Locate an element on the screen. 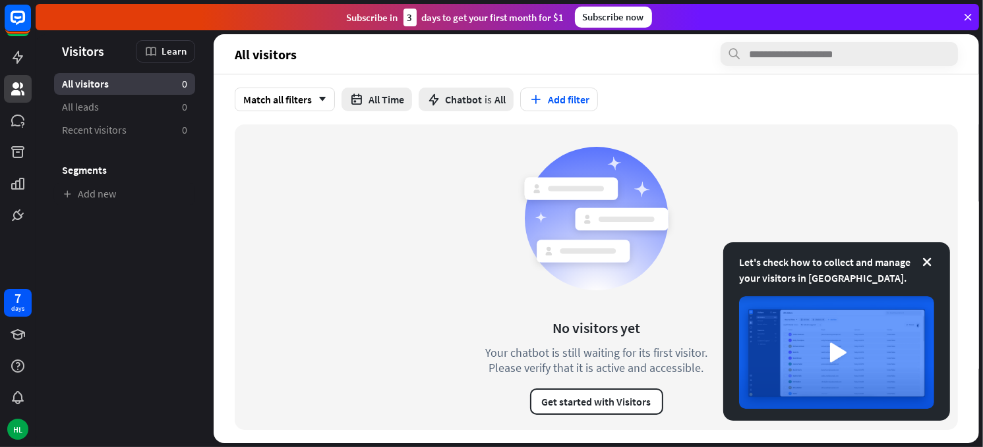  span: Recent visitors is located at coordinates (94, 130).